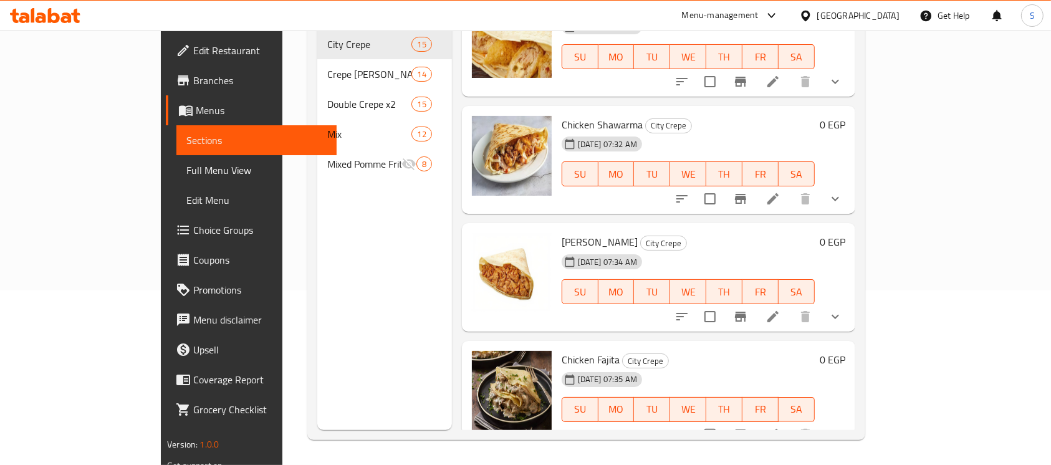 The image size is (1051, 465). I want to click on span: SU, so click(581, 292).